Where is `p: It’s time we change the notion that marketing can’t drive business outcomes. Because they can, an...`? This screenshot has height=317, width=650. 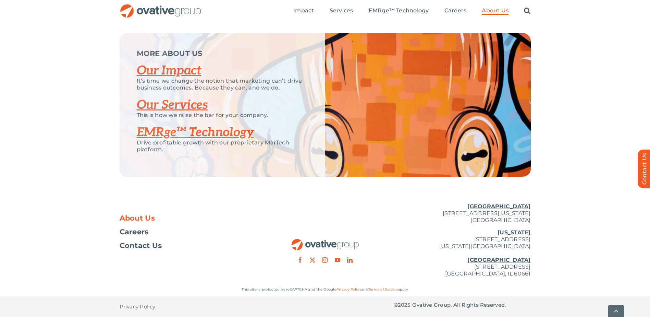 p: It’s time we change the notion that marketing can’t drive business outcomes. Because they can, an... is located at coordinates (223, 84).